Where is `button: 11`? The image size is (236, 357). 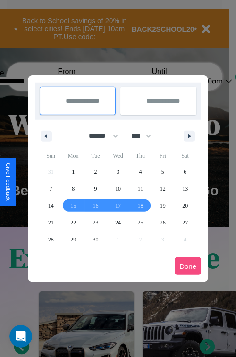 button: 11 is located at coordinates (140, 189).